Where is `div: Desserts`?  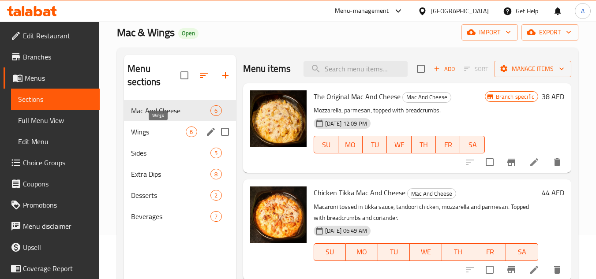 div: Desserts is located at coordinates (171, 196).